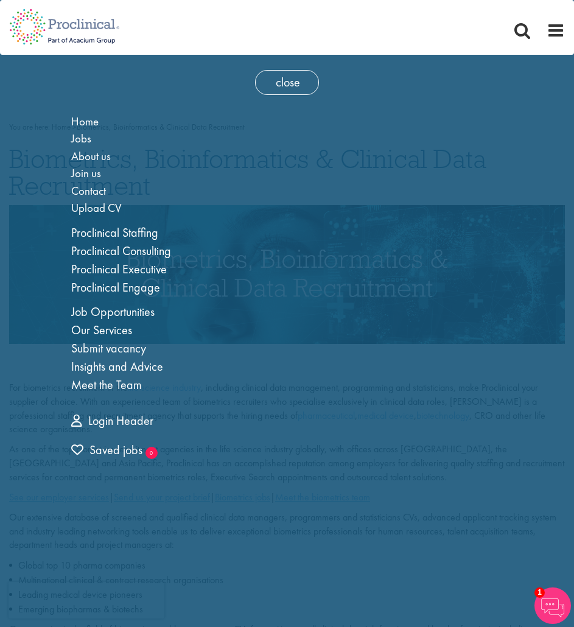  I want to click on span: 1, so click(539, 592).